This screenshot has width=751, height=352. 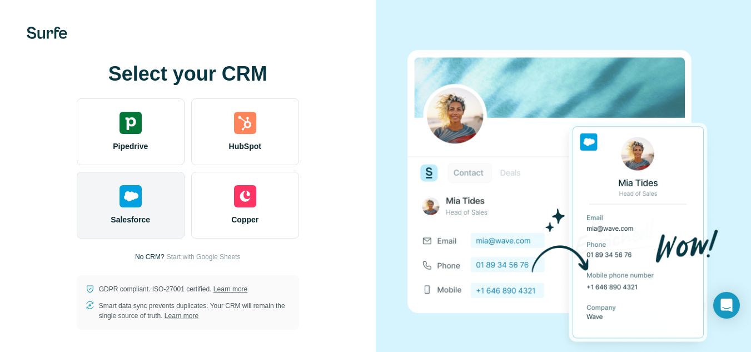 I want to click on img: hubspot's logo, so click(x=245, y=123).